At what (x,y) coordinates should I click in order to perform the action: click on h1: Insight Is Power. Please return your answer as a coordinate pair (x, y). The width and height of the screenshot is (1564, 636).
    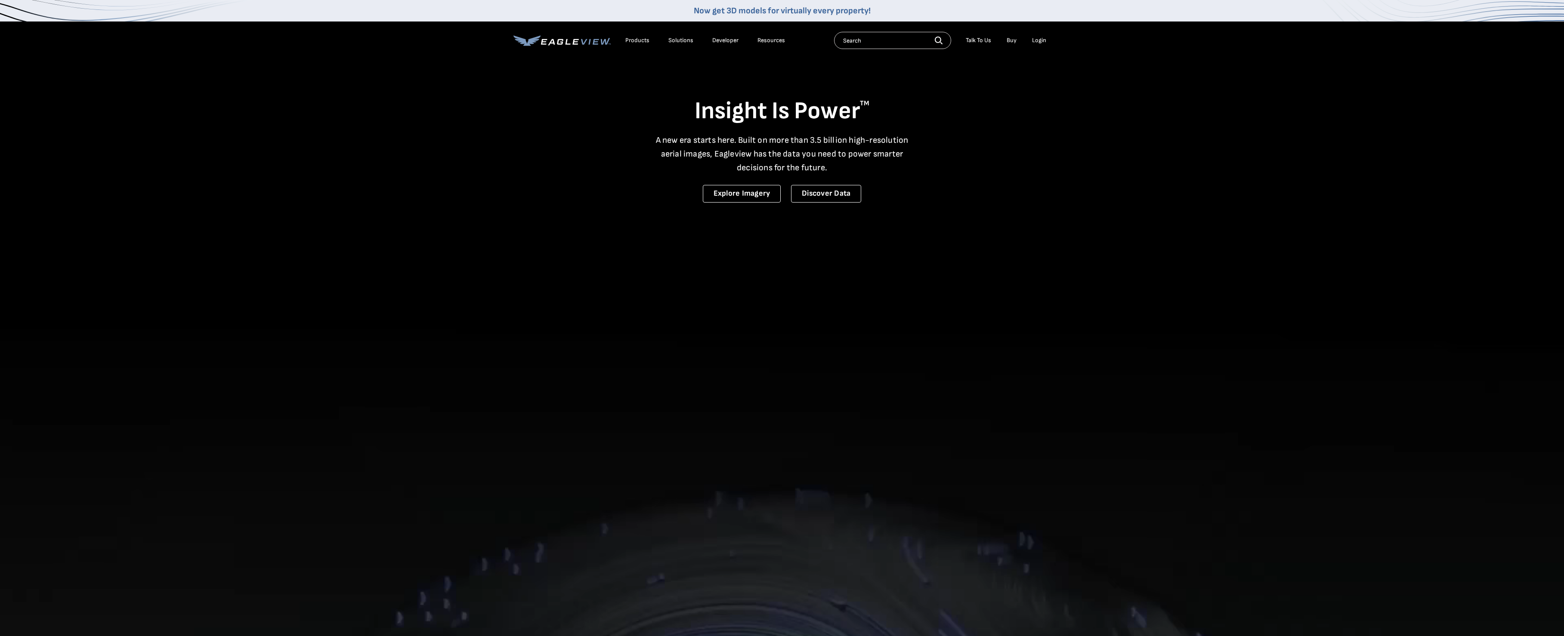
    Looking at the image, I should click on (782, 111).